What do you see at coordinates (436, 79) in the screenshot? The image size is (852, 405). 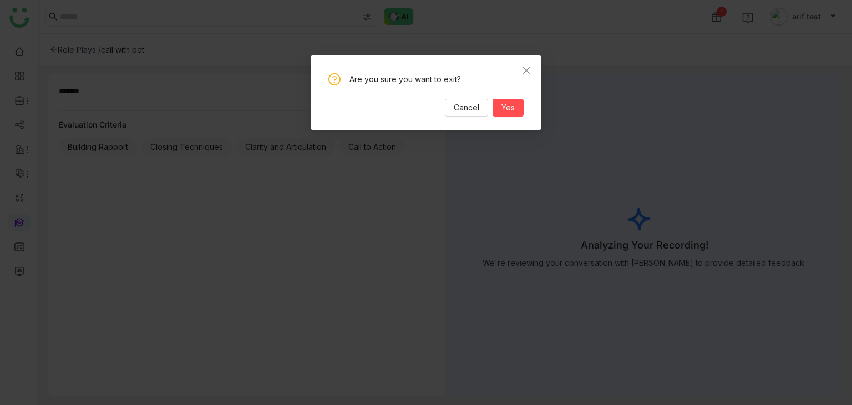 I see `div: Are you sure you want to exit?` at bounding box center [436, 79].